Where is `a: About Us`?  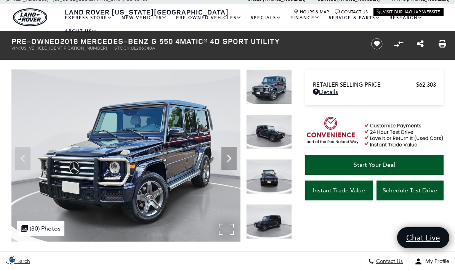 a: About Us is located at coordinates (81, 31).